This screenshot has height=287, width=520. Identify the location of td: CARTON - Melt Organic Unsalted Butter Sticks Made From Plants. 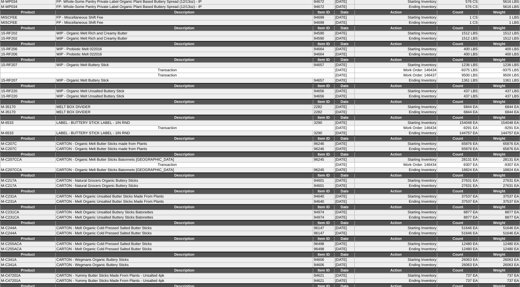
(184, 202).